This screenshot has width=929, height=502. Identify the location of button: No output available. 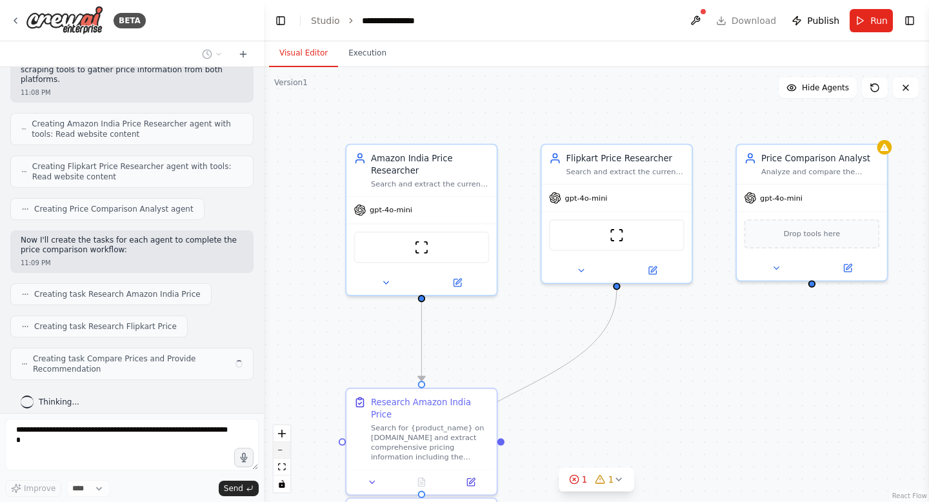
(421, 482).